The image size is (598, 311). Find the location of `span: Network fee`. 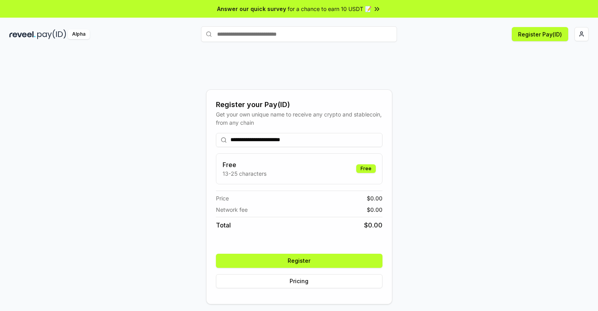

span: Network fee is located at coordinates (232, 209).